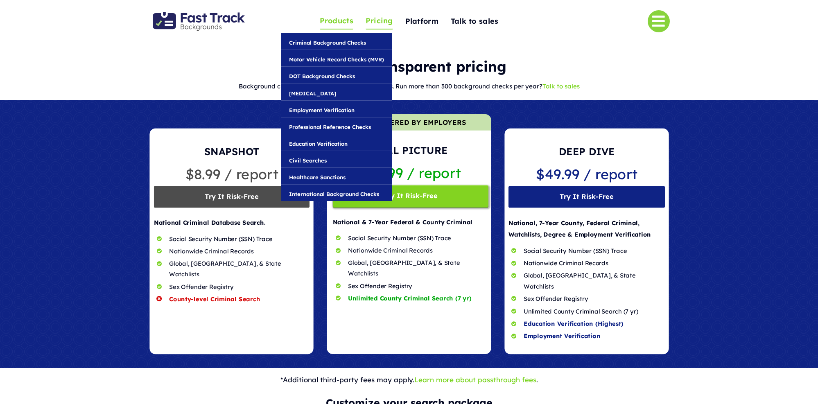  Describe the element at coordinates (336, 109) in the screenshot. I see `a: Employment Verification` at that location.